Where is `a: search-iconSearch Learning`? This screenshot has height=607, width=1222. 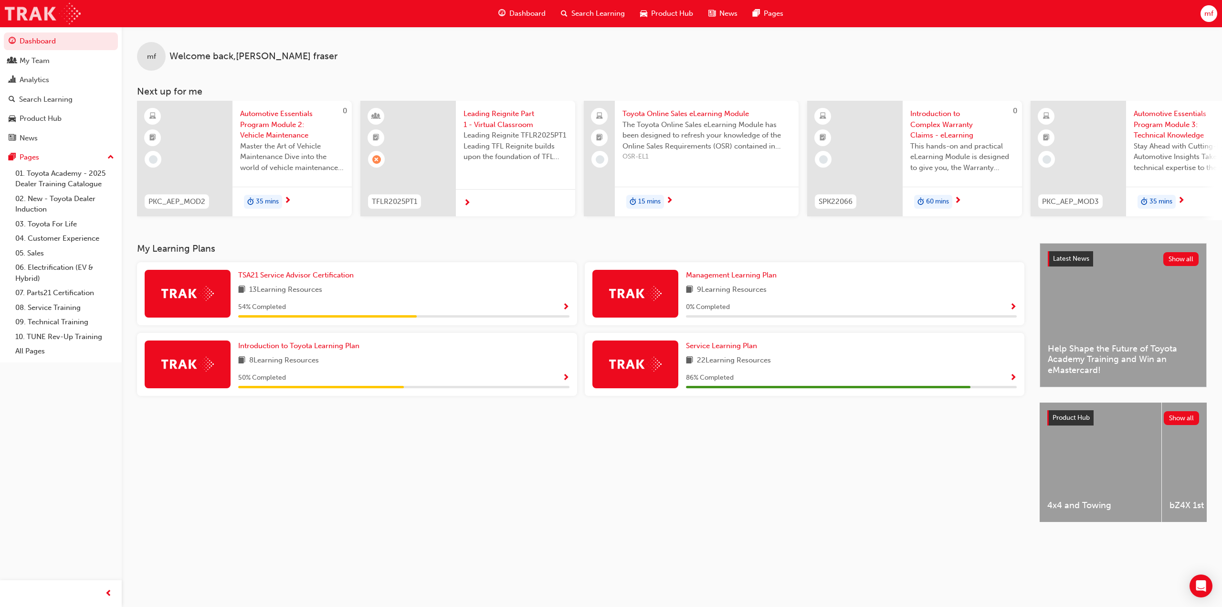
a: search-iconSearch Learning is located at coordinates (593, 13).